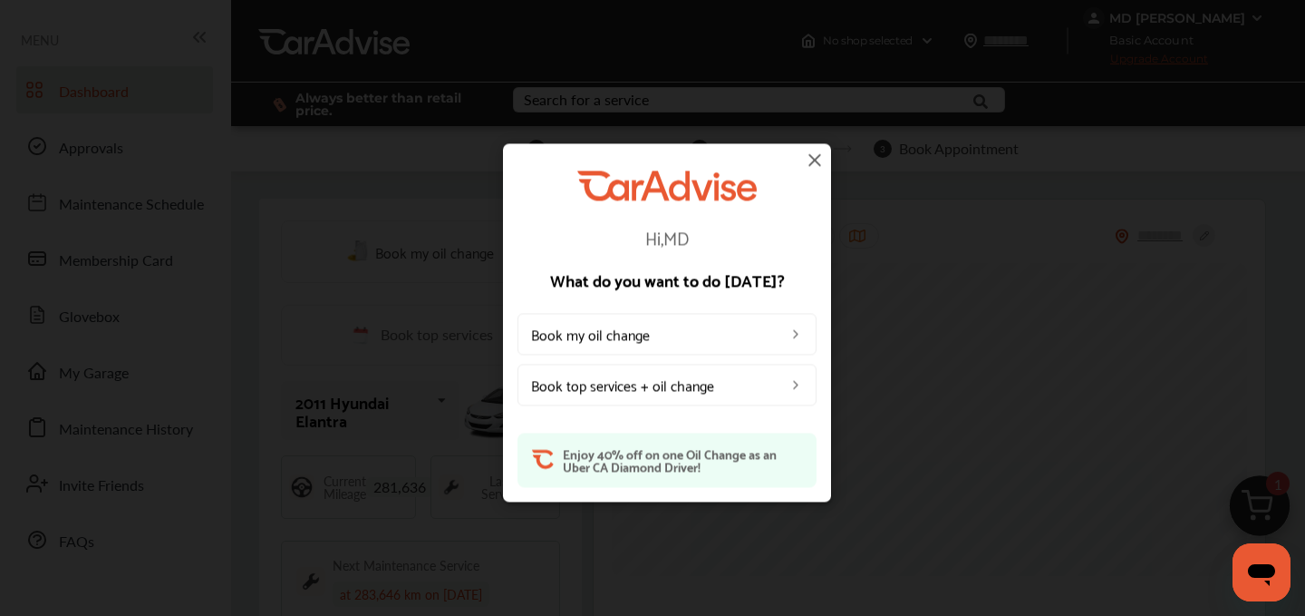 The image size is (1305, 616). Describe the element at coordinates (543, 458) in the screenshot. I see `img: ca-orange-short.08083ad2.svg` at that location.